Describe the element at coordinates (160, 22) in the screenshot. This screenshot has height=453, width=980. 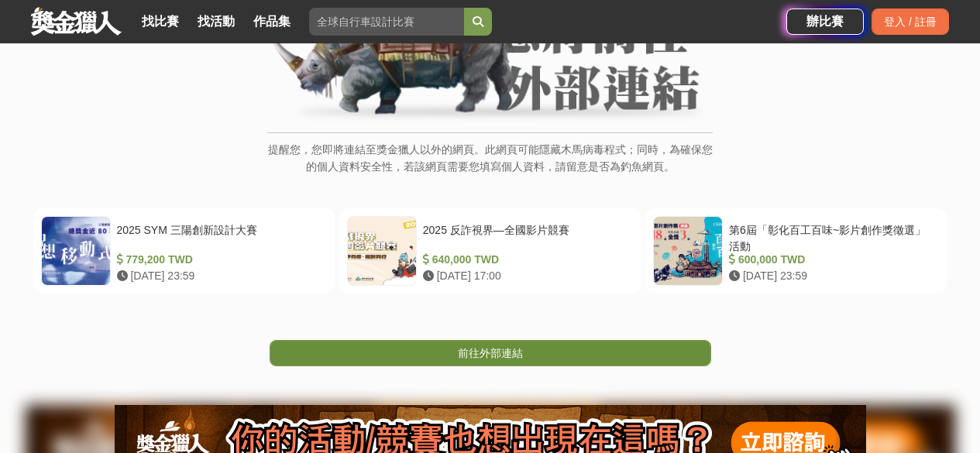
I see `a: 找比賽` at that location.